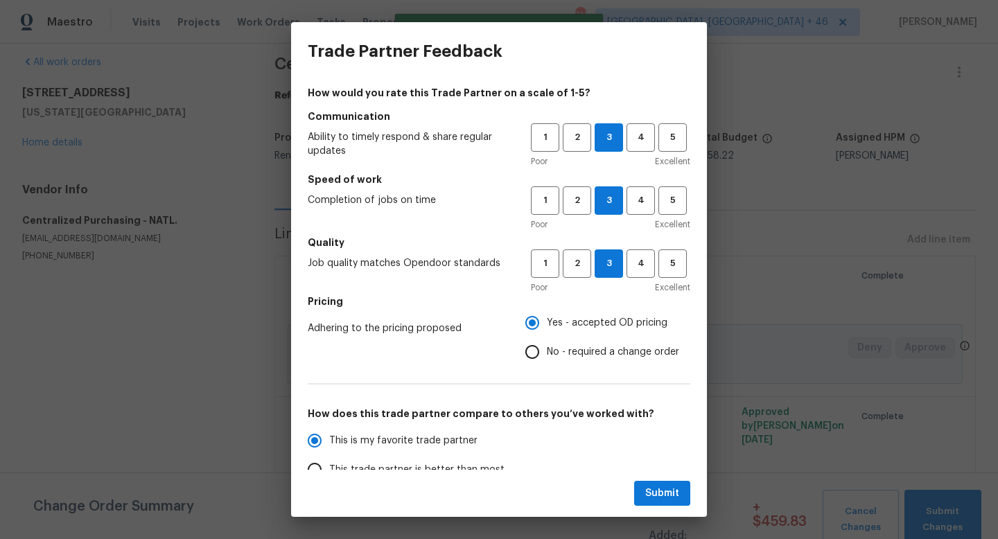 This screenshot has height=539, width=998. What do you see at coordinates (608, 338) in the screenshot?
I see `div: Pricing` at bounding box center [608, 338].